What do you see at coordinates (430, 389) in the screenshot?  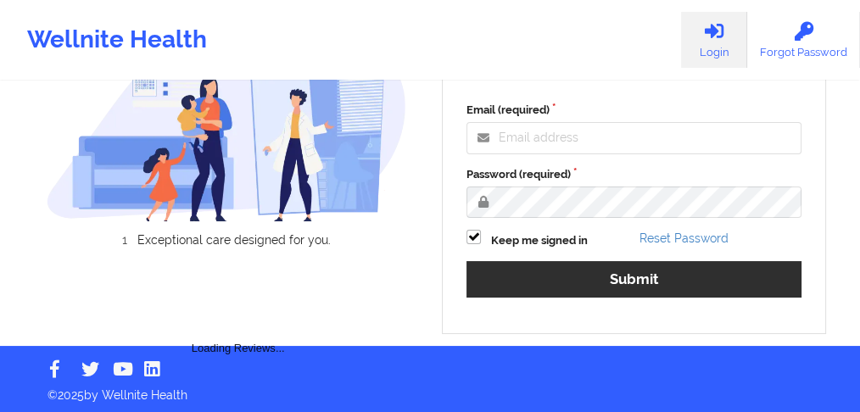 I see `p: © 2025 by Wellnite Health` at bounding box center [430, 389].